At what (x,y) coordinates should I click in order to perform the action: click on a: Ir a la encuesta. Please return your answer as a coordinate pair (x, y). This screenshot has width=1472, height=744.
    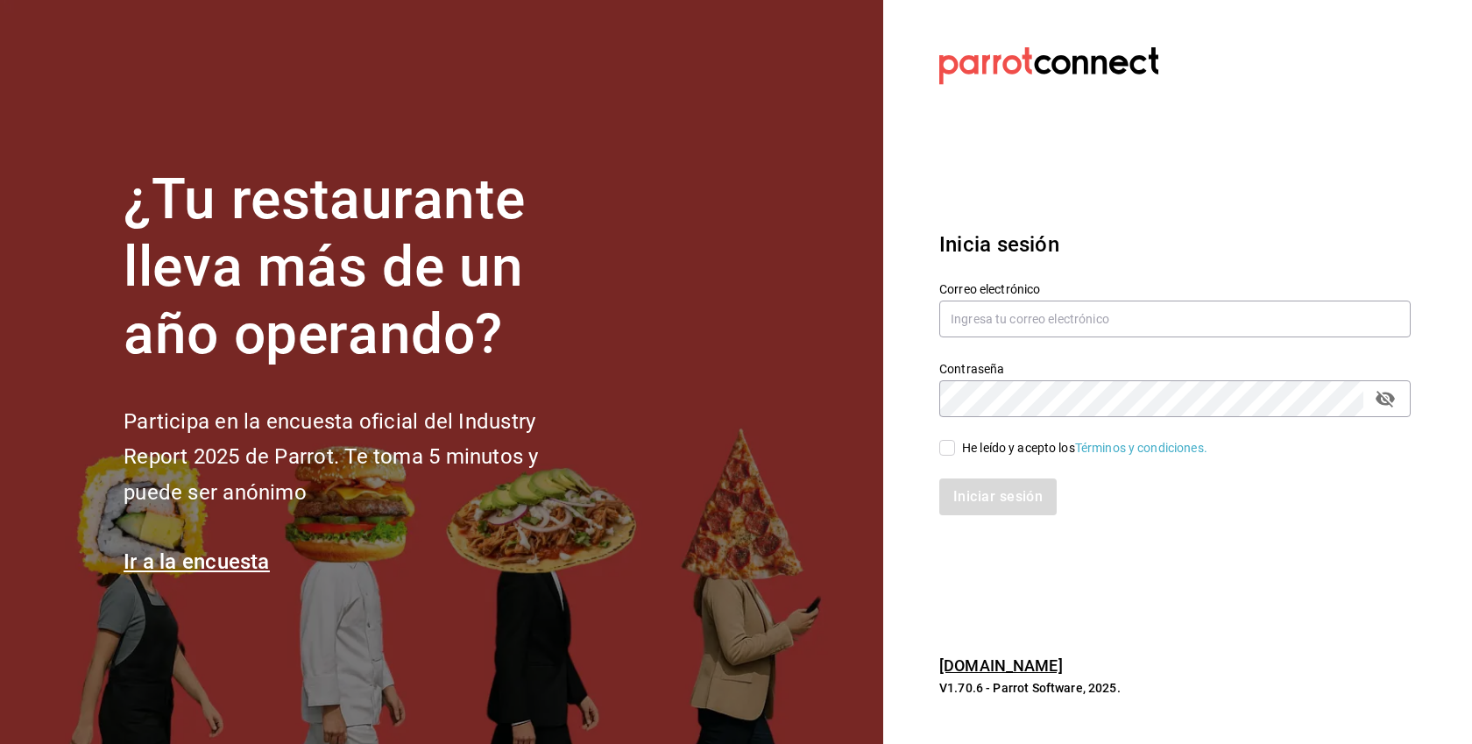
    Looking at the image, I should click on (196, 562).